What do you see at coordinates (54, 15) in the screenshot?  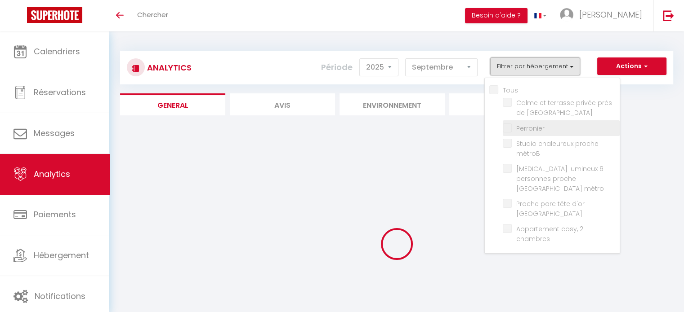 I see `img: Super Booking` at bounding box center [54, 15].